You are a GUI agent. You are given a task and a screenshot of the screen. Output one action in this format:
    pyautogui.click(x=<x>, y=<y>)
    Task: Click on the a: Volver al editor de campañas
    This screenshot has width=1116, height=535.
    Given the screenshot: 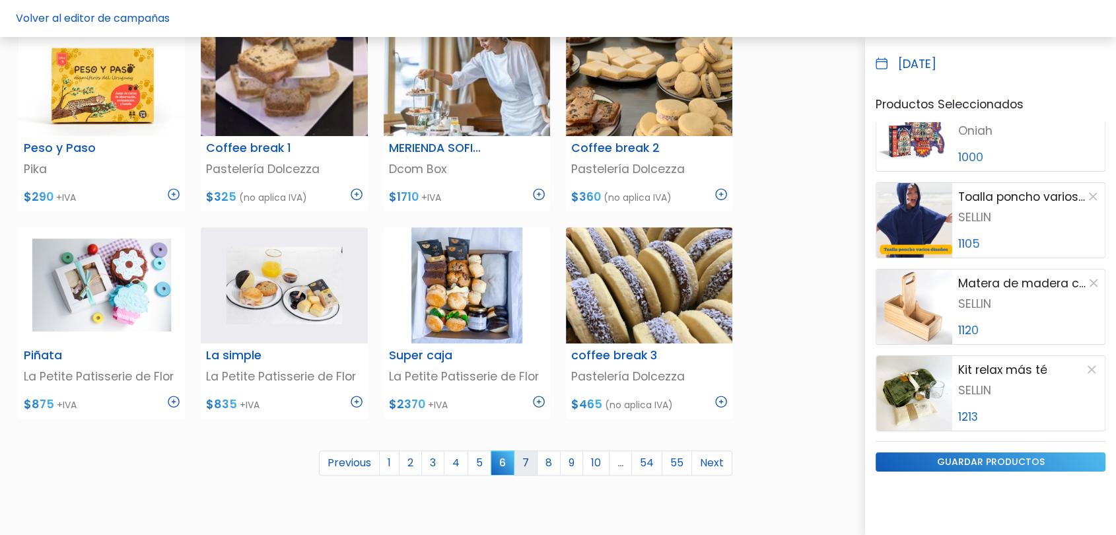 What is the action you would take?
    pyautogui.click(x=92, y=18)
    